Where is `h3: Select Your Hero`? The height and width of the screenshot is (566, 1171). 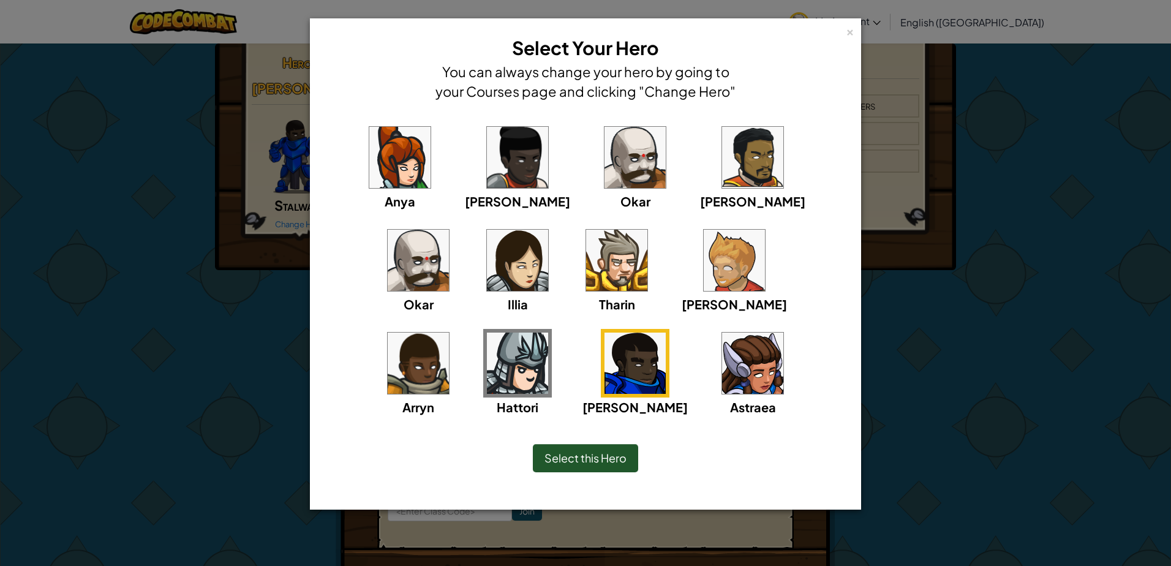 h3: Select Your Hero is located at coordinates (585, 48).